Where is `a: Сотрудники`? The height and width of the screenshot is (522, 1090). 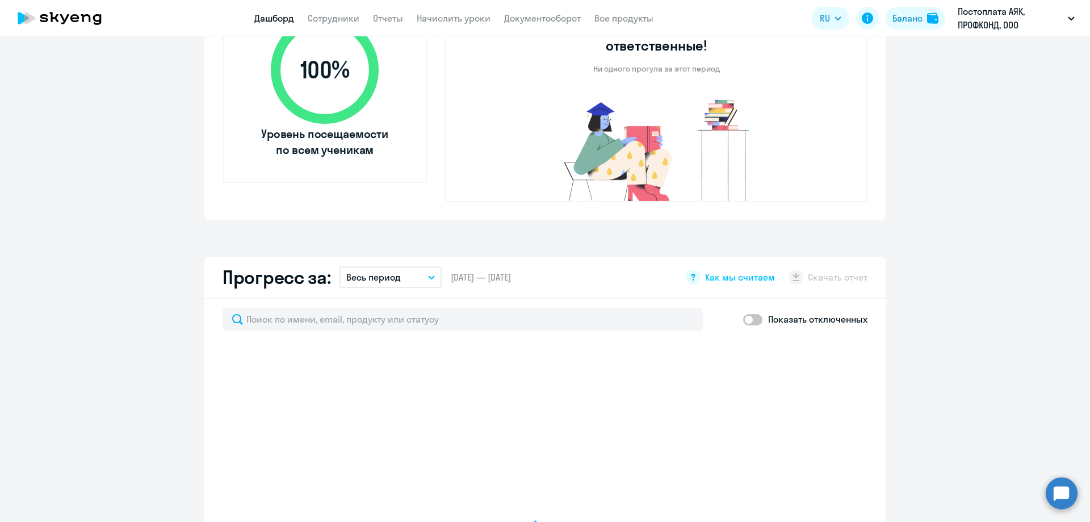
a: Сотрудники is located at coordinates (333, 18).